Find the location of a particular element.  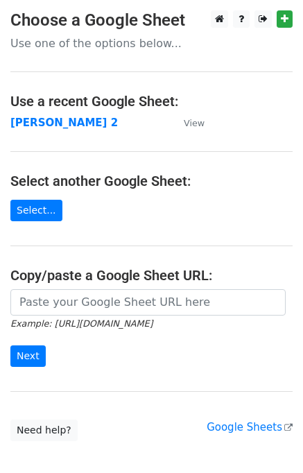

p: Use one of the options below... is located at coordinates (151, 43).